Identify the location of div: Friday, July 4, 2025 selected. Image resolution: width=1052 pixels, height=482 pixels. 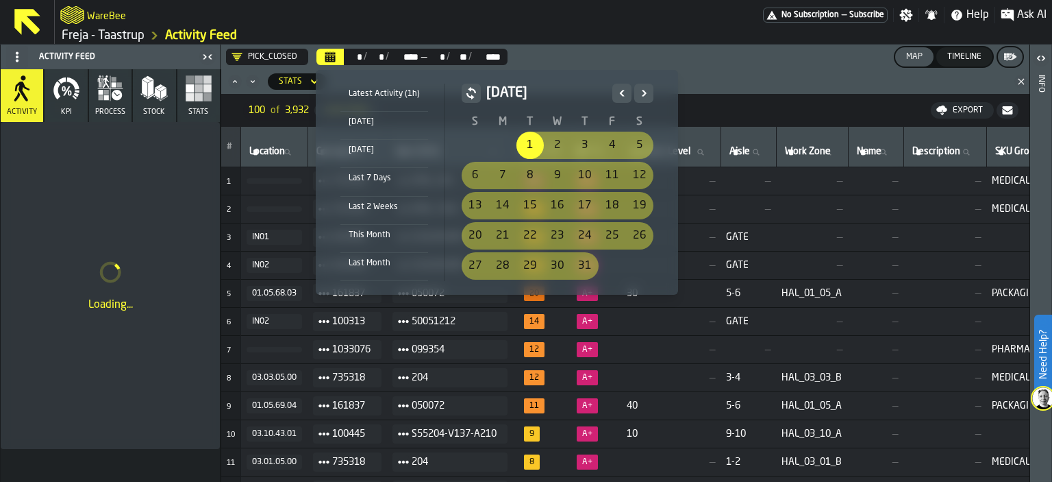
(612, 145).